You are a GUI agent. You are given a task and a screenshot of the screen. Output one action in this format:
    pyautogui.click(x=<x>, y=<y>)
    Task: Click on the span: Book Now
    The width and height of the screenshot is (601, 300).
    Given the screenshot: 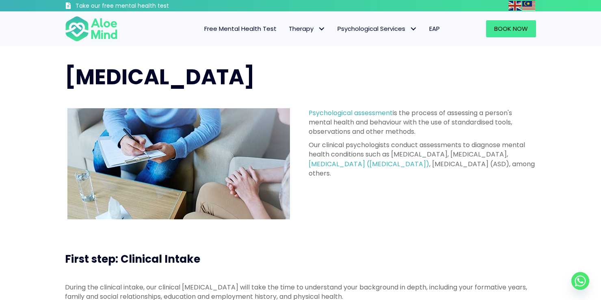 What is the action you would take?
    pyautogui.click(x=511, y=28)
    